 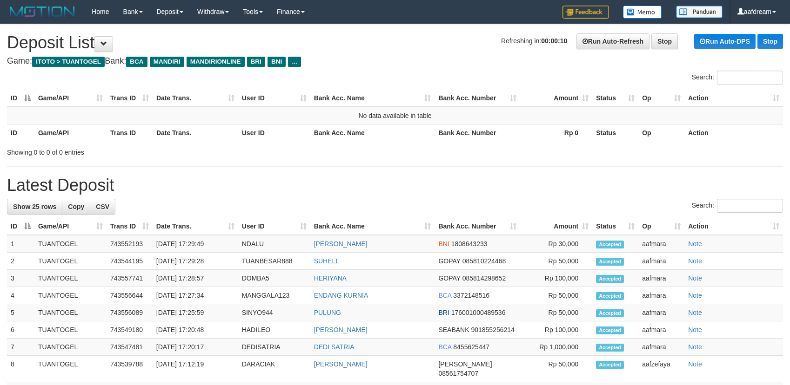 I want to click on span: Copy 1808643233 to clipboard, so click(x=469, y=244).